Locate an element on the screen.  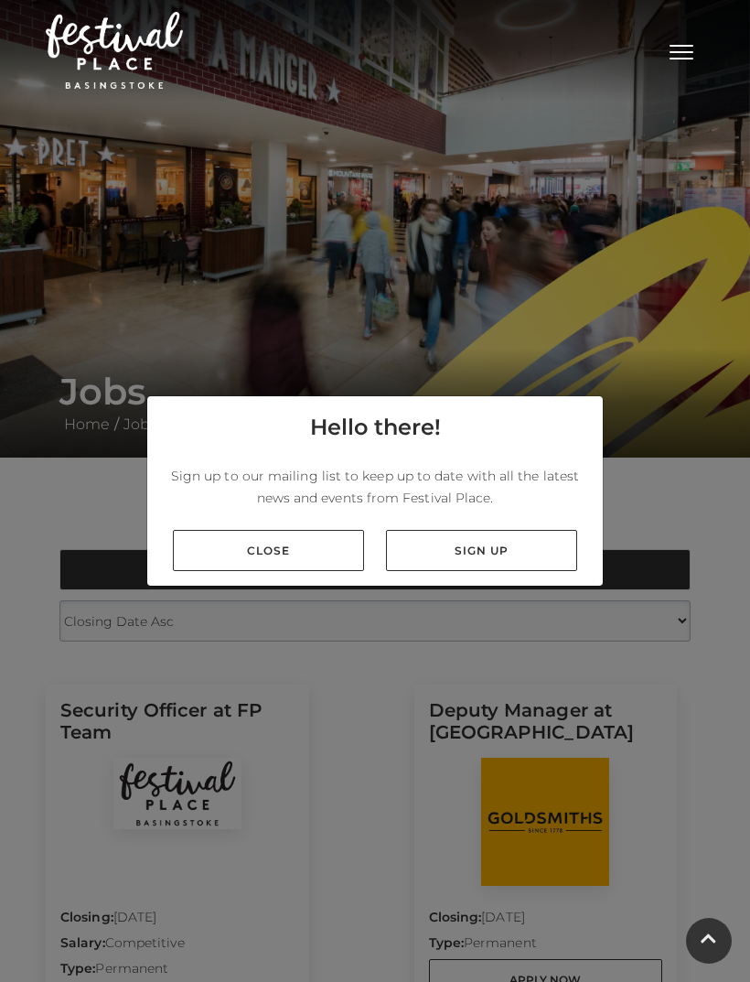
p: Sign up to our mailing list to keep up to date with all the latest news and events from Festival ... is located at coordinates (375, 487).